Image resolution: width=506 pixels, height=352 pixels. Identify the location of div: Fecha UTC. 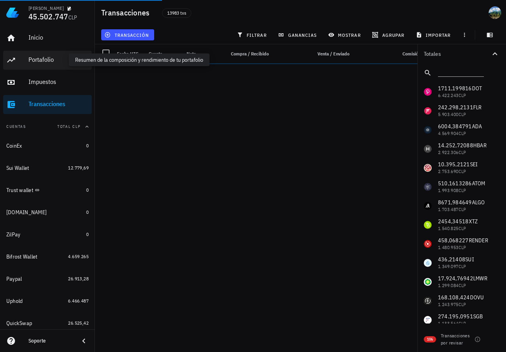
(130, 54).